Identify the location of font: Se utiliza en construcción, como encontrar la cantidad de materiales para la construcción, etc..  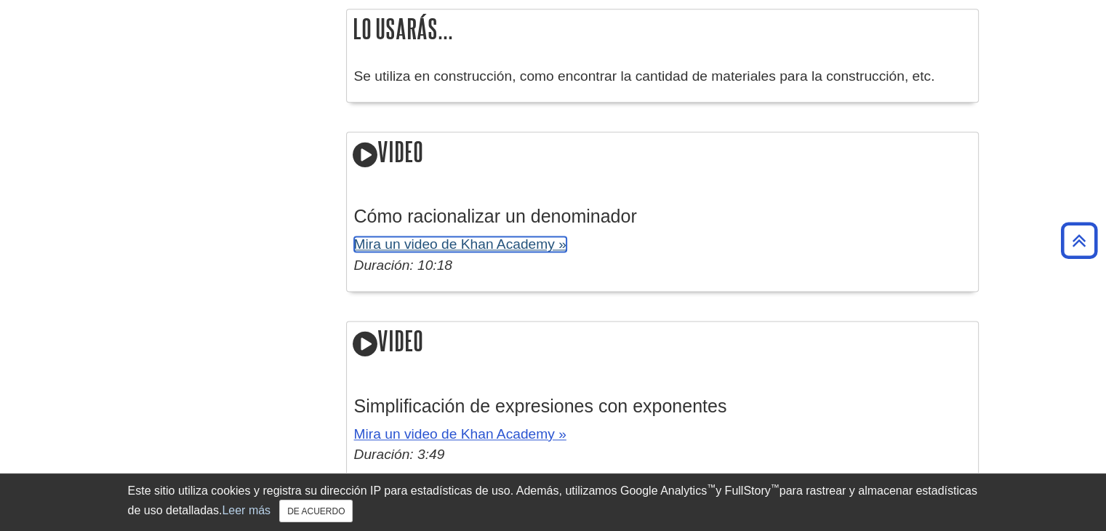
(644, 76).